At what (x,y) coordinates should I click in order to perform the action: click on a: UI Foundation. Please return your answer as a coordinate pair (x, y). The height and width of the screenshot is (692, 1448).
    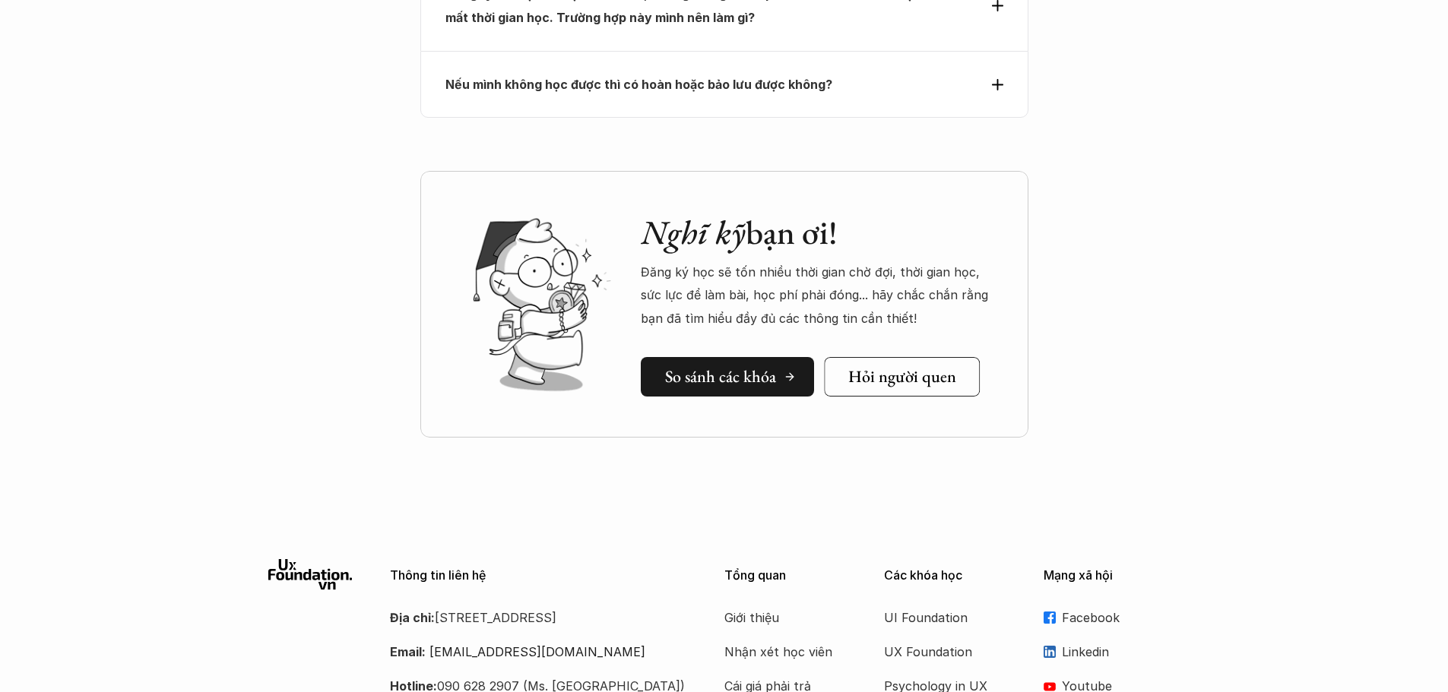
    Looking at the image, I should click on (945, 618).